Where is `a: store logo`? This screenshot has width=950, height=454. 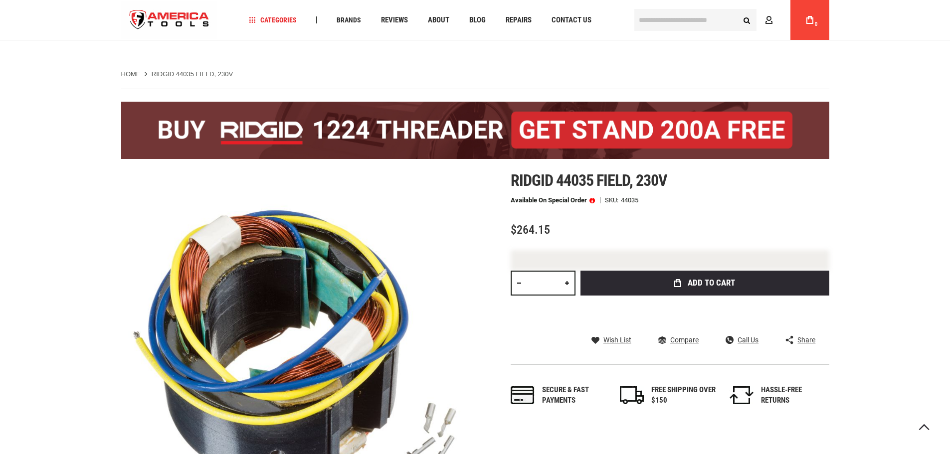
a: store logo is located at coordinates (170, 20).